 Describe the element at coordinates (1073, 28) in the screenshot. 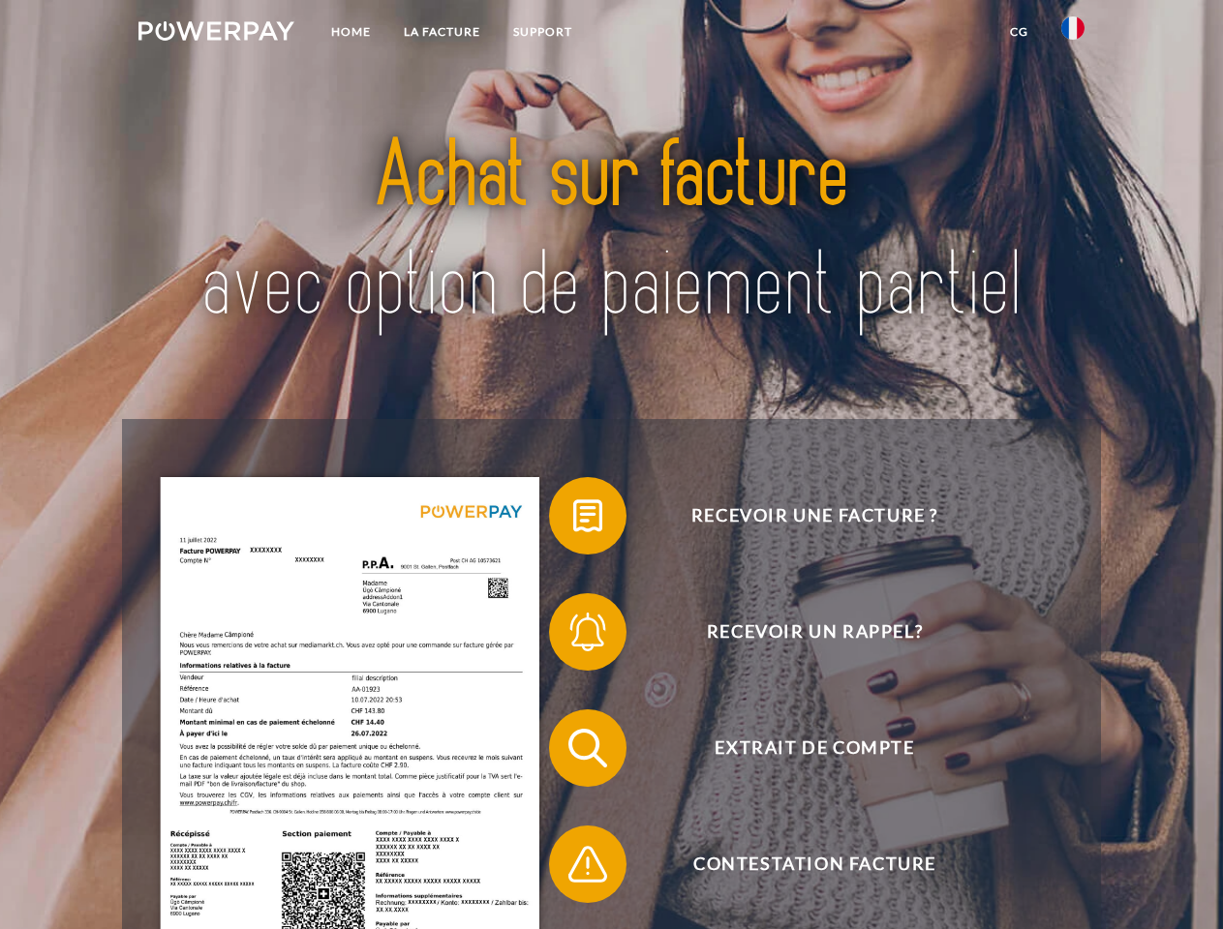

I see `img: fr` at that location.